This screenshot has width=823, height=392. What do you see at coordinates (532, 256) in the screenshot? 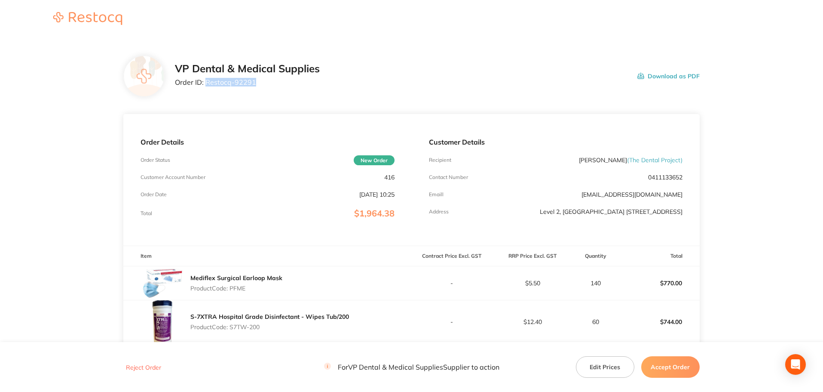
I see `th: RRP Price Excl. GST` at bounding box center [532, 256].